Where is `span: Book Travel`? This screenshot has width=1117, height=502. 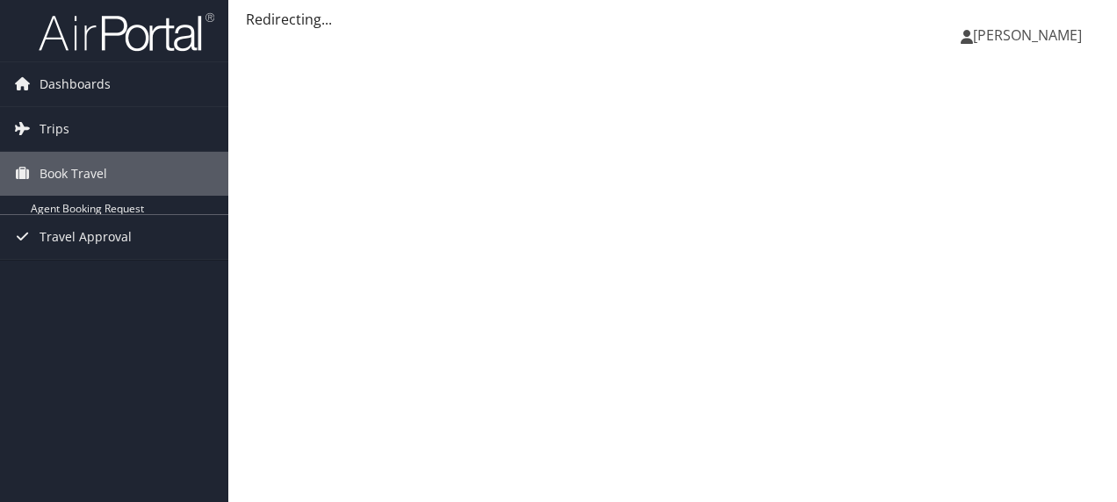
span: Book Travel is located at coordinates (73, 174).